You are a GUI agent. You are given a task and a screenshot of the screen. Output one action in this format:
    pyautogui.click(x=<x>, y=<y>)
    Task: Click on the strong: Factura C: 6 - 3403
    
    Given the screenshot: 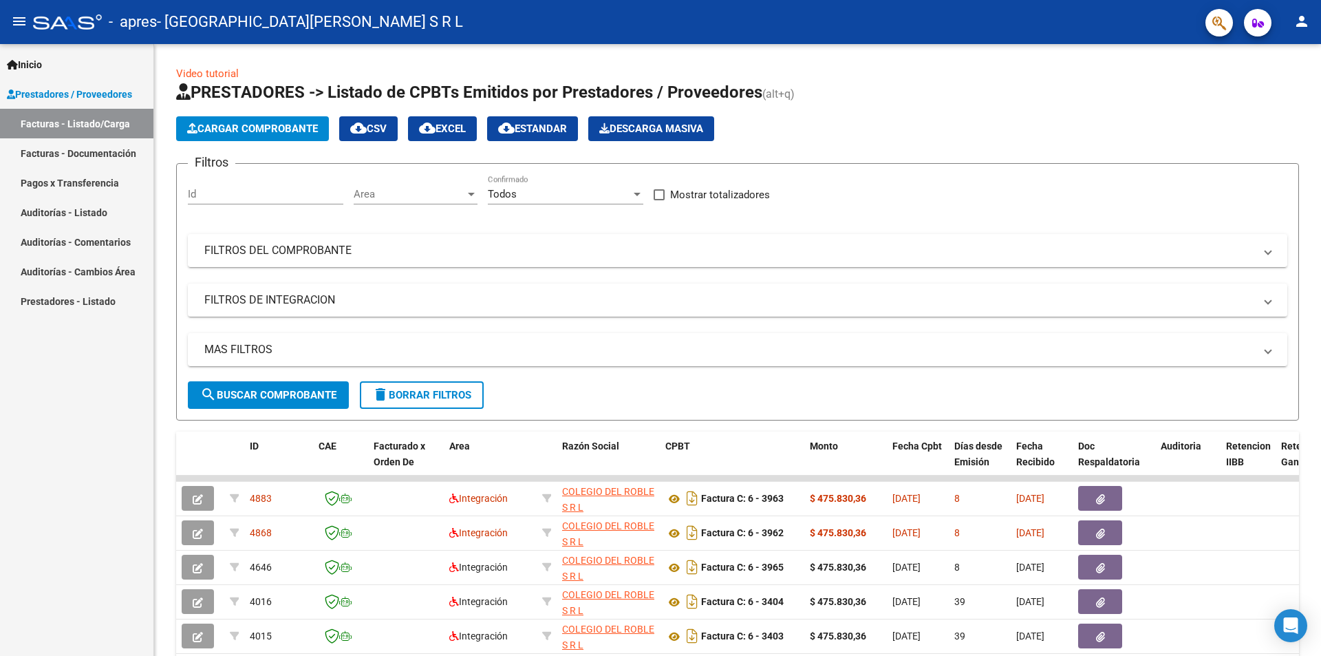 What is the action you would take?
    pyautogui.click(x=742, y=636)
    